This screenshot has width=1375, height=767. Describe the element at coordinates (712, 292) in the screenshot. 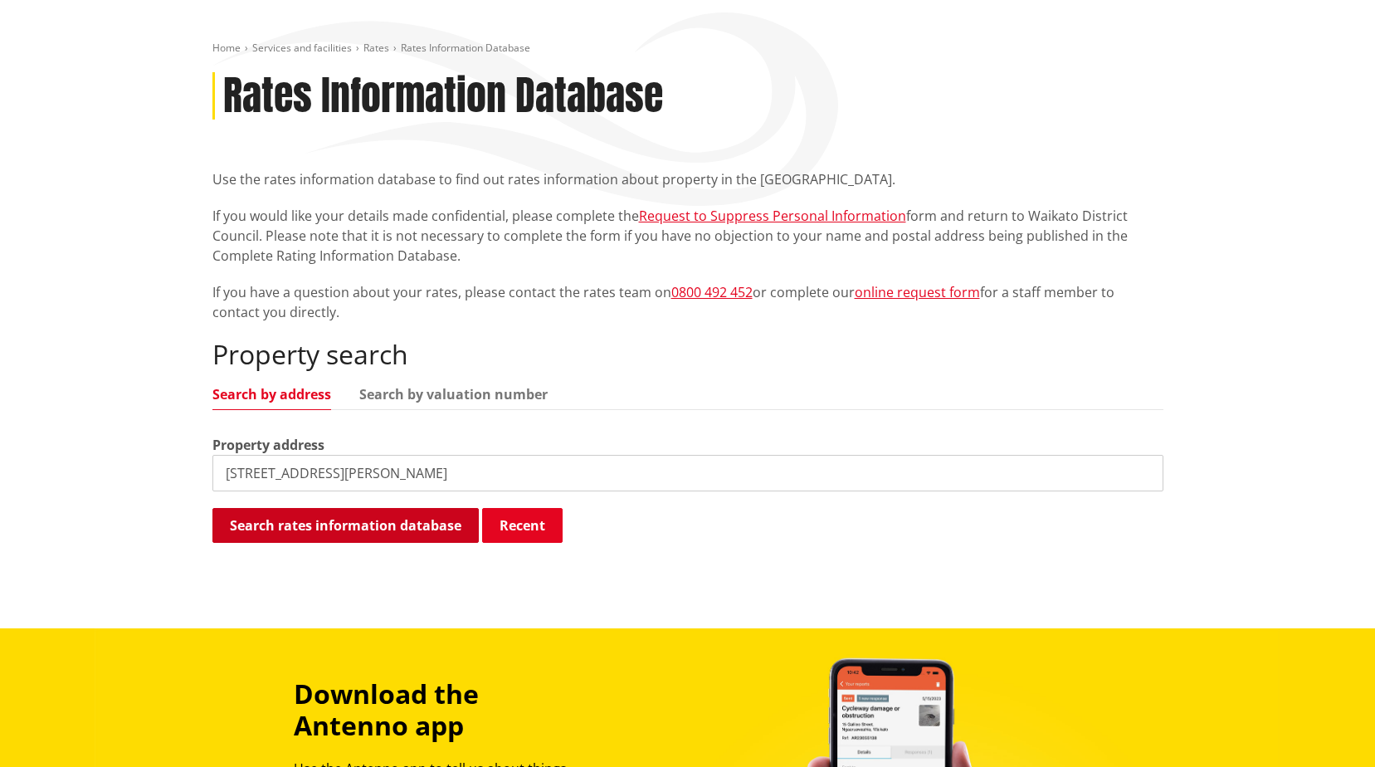

I see `a: 0800 492 452` at that location.